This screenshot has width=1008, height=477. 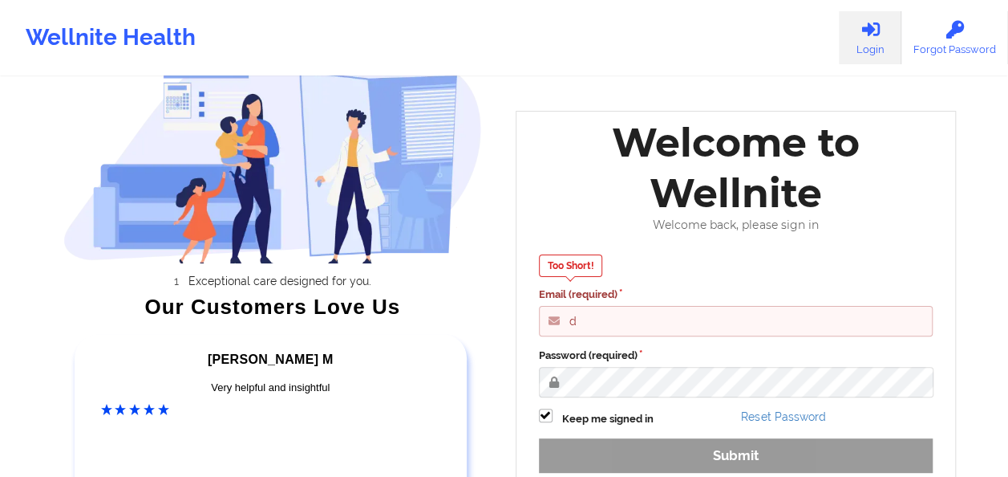 I want to click on div: Too Short!, so click(x=571, y=266).